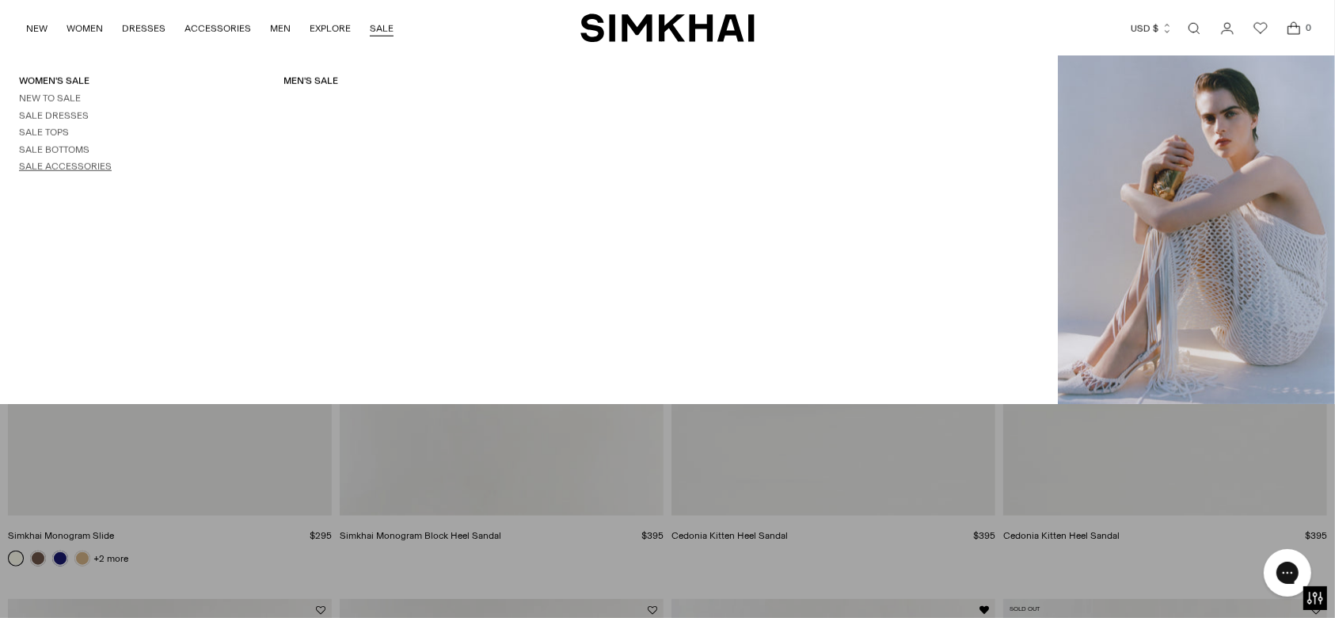 This screenshot has width=1335, height=618. Describe the element at coordinates (1228, 29) in the screenshot. I see `a: Go to the account page` at that location.